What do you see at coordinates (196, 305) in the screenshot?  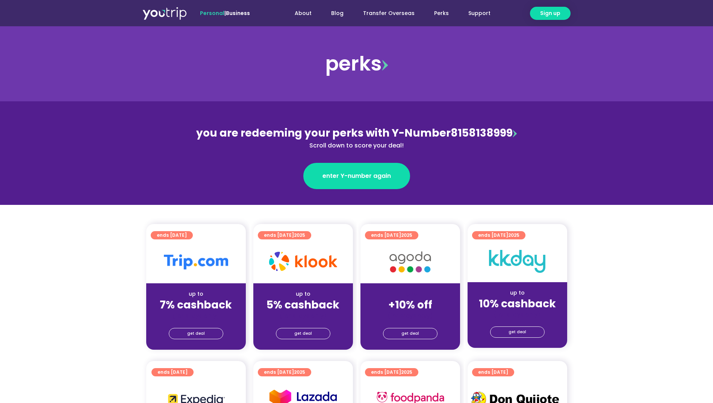 I see `strong: 7% cashback` at bounding box center [196, 305].